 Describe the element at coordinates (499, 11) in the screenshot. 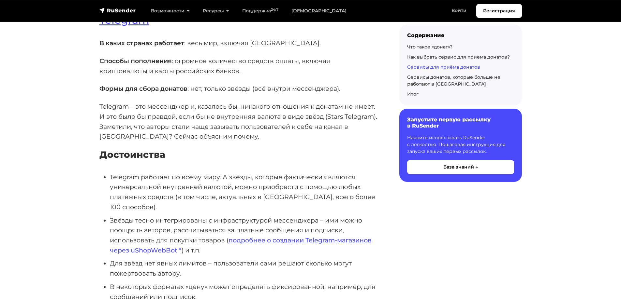

I see `a: Регистрация` at that location.